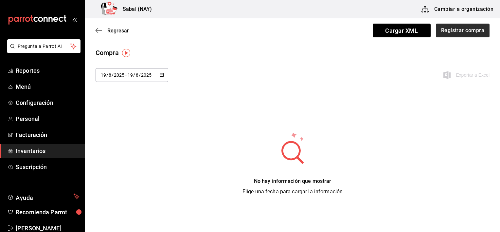  Describe the element at coordinates (112, 30) in the screenshot. I see `button: Regresar` at that location.